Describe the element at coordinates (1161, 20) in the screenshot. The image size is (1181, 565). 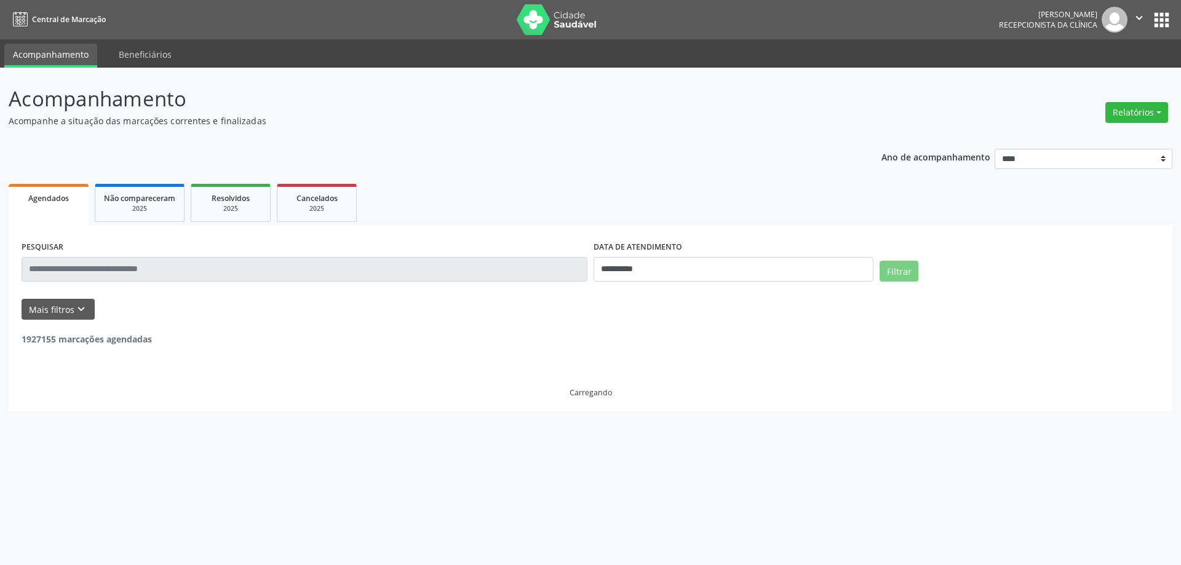
I see `button: apps` at that location.